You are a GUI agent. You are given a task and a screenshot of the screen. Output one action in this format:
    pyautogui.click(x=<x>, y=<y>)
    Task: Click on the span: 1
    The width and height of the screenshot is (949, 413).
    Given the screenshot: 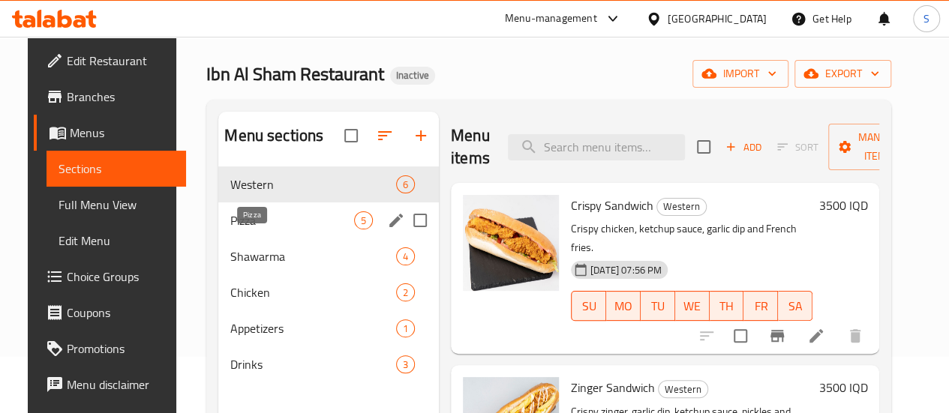 What is the action you would take?
    pyautogui.click(x=405, y=329)
    